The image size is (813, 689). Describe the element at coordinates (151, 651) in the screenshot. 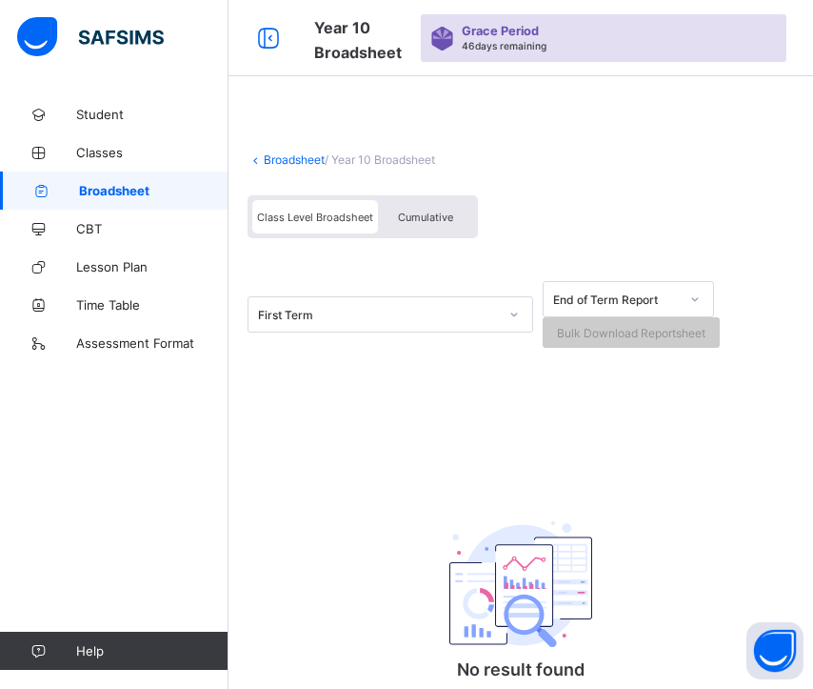

I see `span: Help` at that location.